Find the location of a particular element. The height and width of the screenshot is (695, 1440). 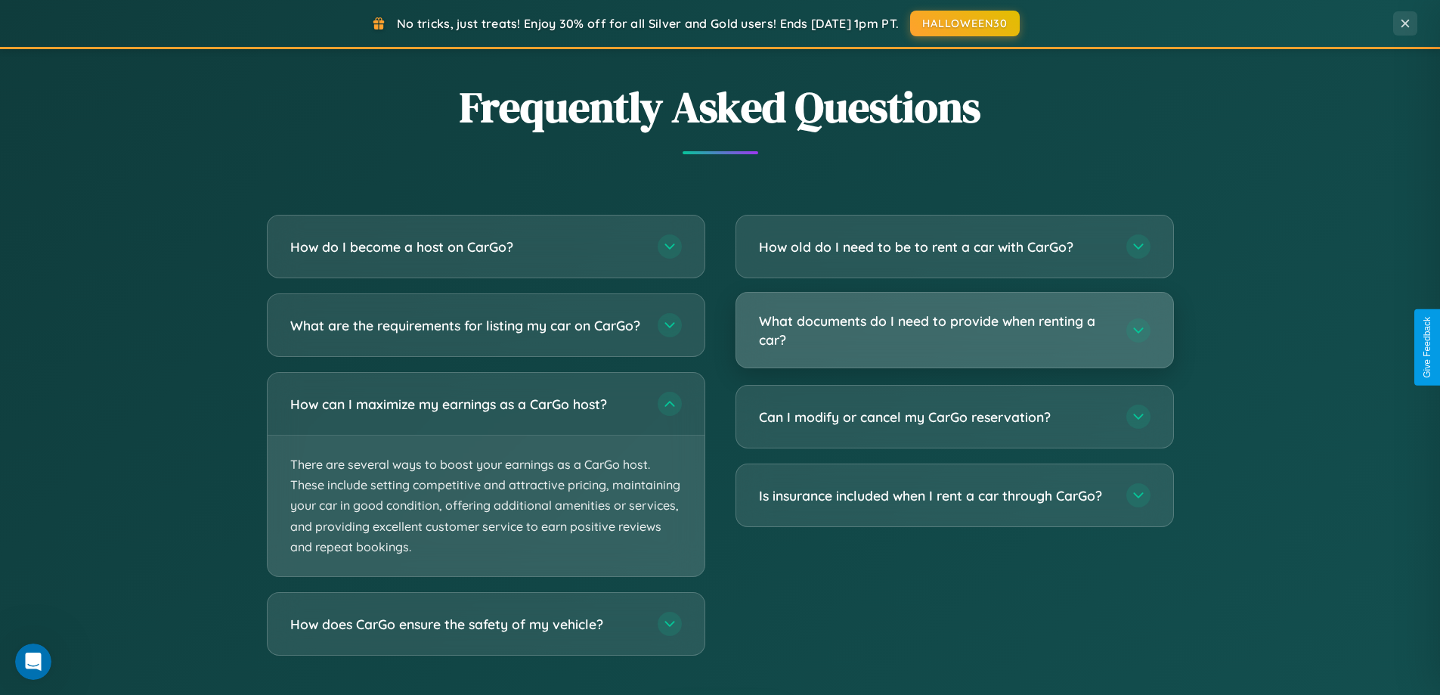

h2: Frequently Asked Questions is located at coordinates (720, 107).